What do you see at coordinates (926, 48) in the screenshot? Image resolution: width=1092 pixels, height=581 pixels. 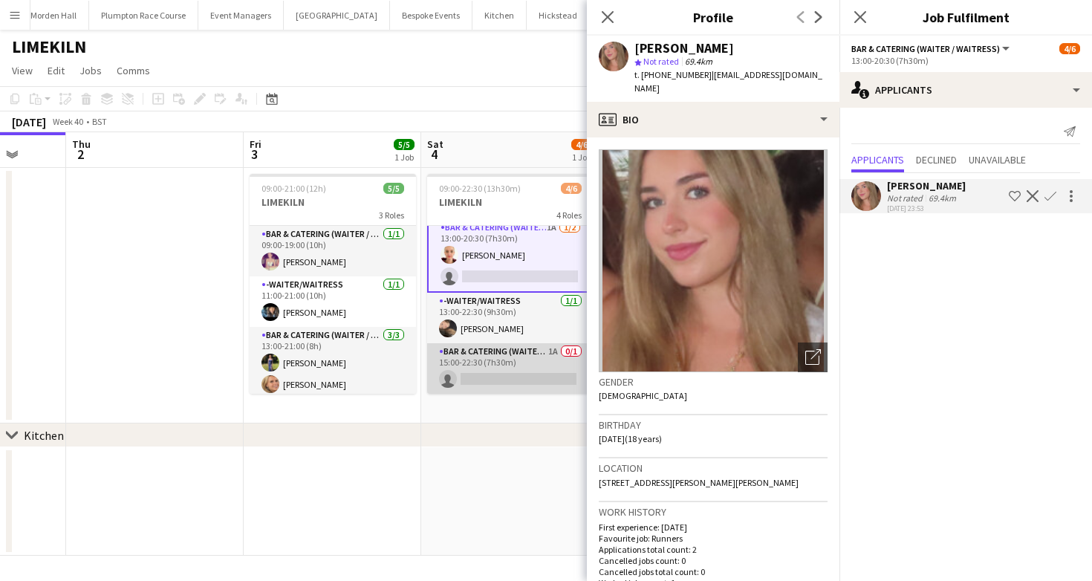 I see `span: Bar & Catering (Waiter / waitress)` at bounding box center [926, 48].